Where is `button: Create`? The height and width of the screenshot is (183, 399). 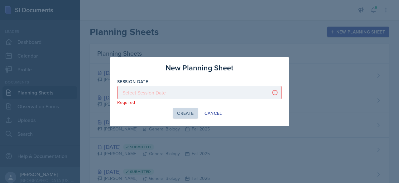 button: Create is located at coordinates (185, 113).